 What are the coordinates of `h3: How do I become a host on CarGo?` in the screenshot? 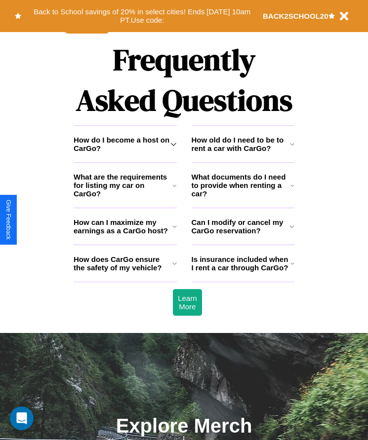 It's located at (122, 144).